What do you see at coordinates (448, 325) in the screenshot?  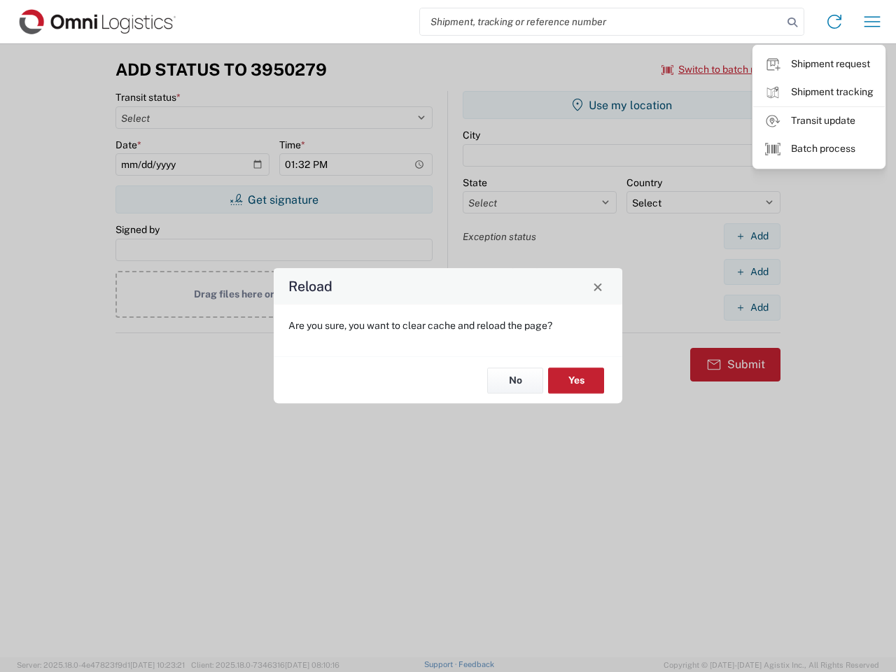 I see `p: Are you sure, you want to clear cache and reload the page?` at bounding box center [448, 325].